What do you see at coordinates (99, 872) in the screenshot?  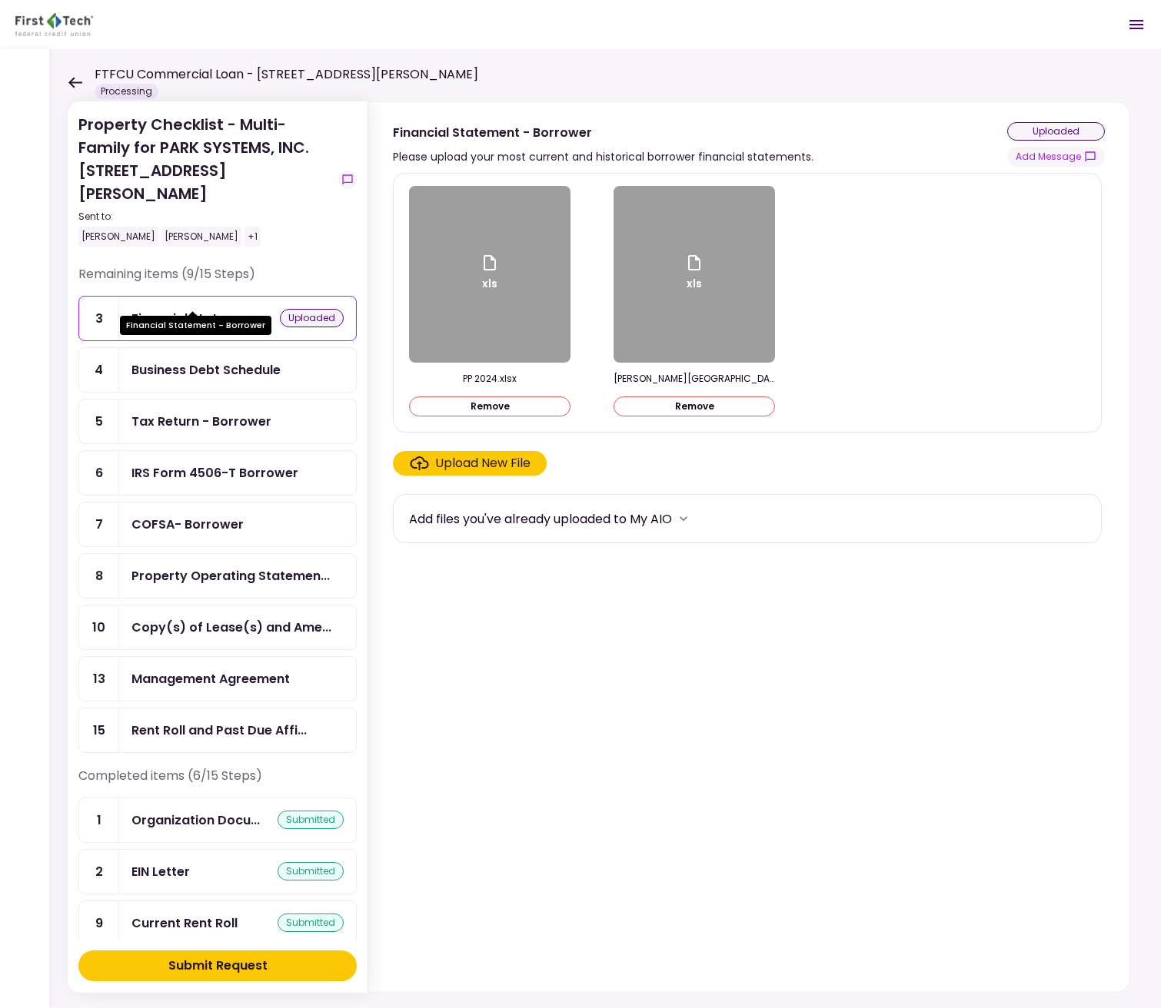 I see `div: 2` at bounding box center [99, 872].